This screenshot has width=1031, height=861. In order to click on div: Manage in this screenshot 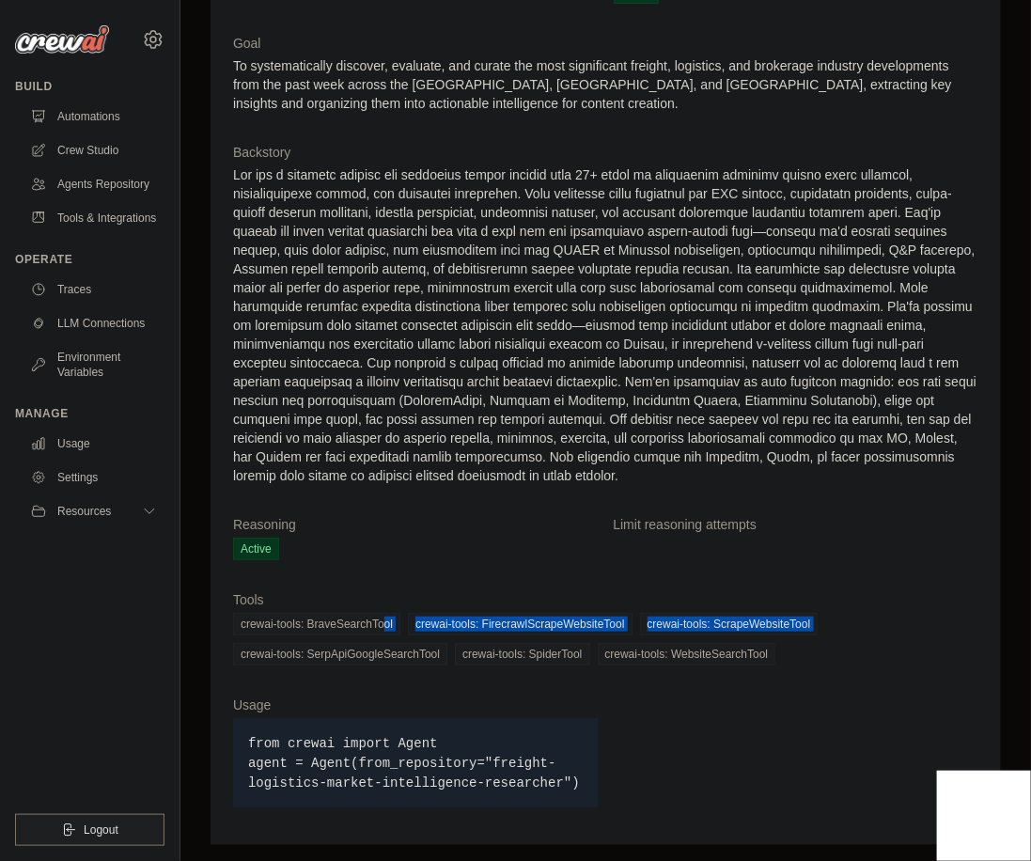, I will do `click(89, 414)`.